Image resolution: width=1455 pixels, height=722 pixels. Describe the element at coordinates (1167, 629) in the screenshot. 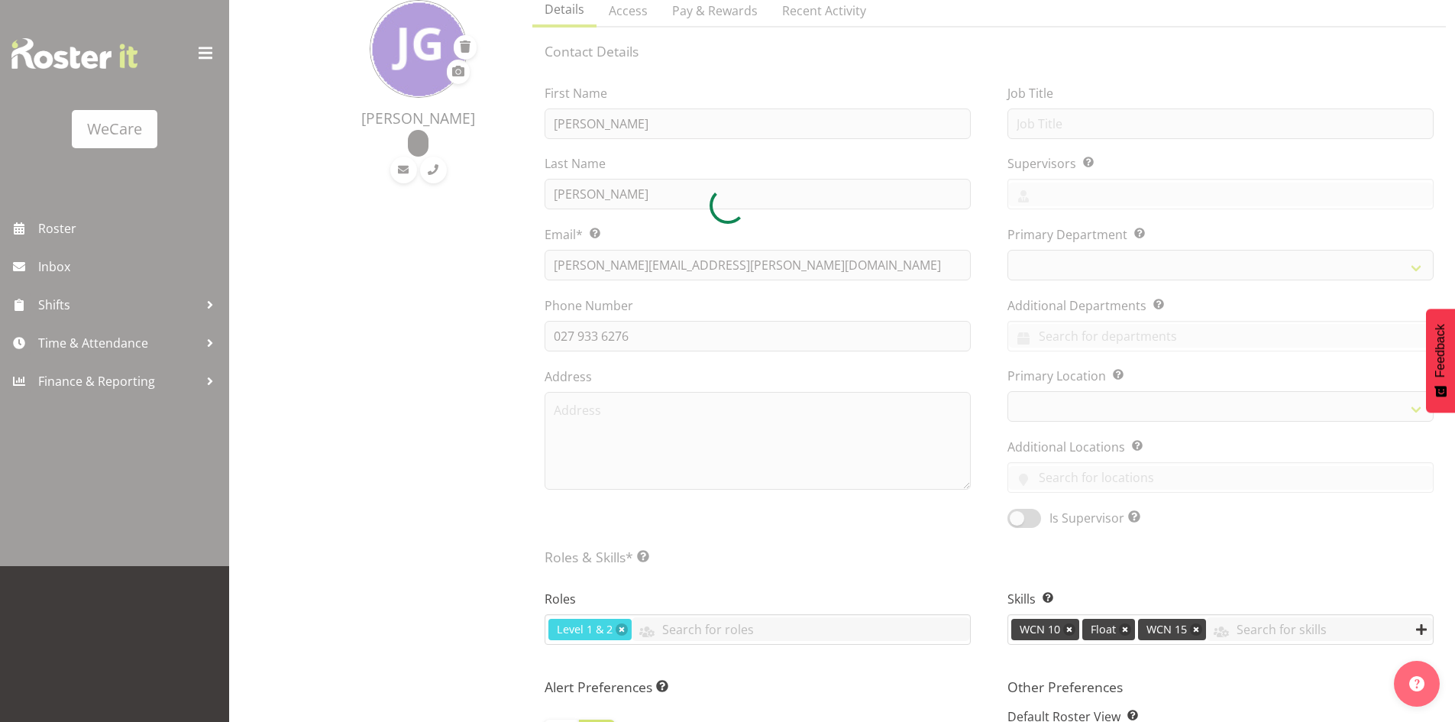

I see `span: WCN 15` at that location.